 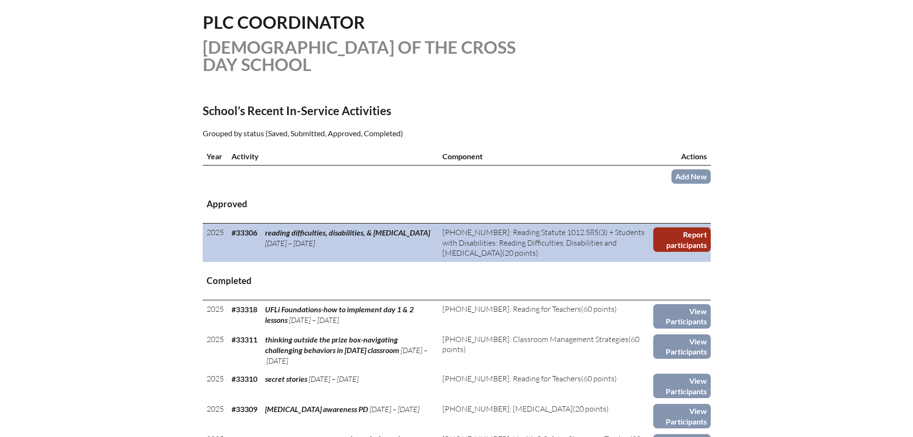 What do you see at coordinates (286, 378) in the screenshot?
I see `span: secret stories` at bounding box center [286, 378].